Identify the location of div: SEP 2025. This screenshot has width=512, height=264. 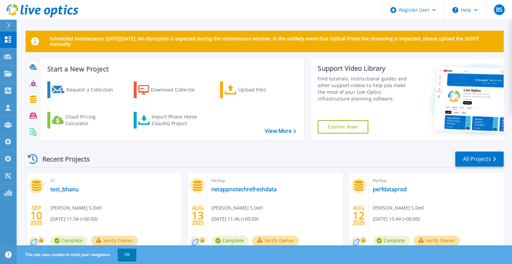
(36, 215).